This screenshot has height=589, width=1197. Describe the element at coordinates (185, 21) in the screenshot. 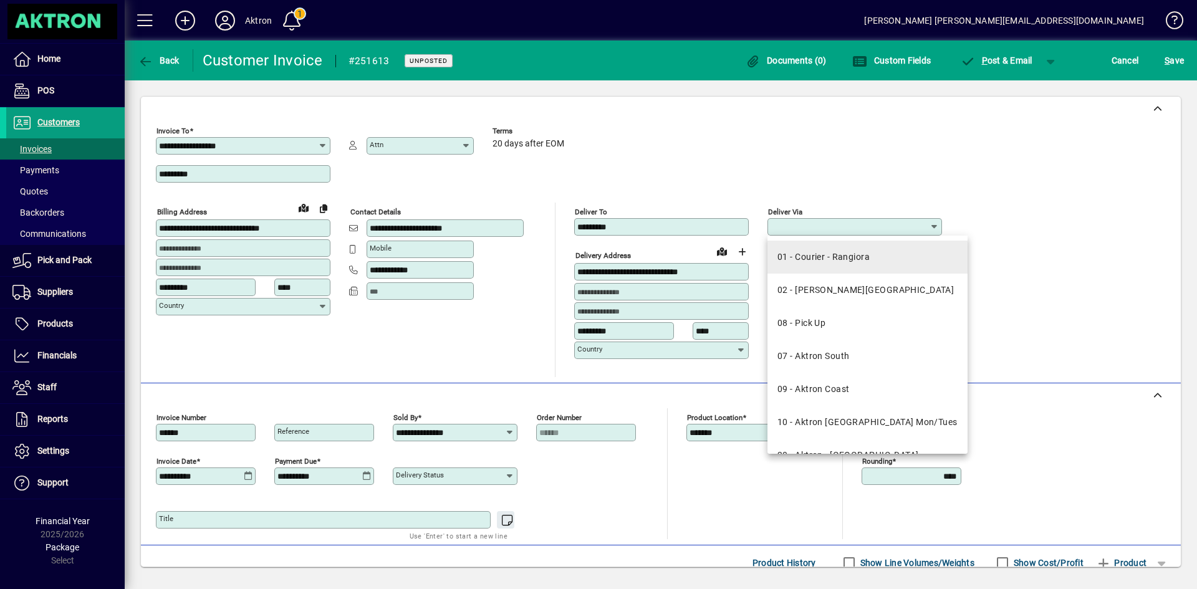

I see `button: Add` at that location.